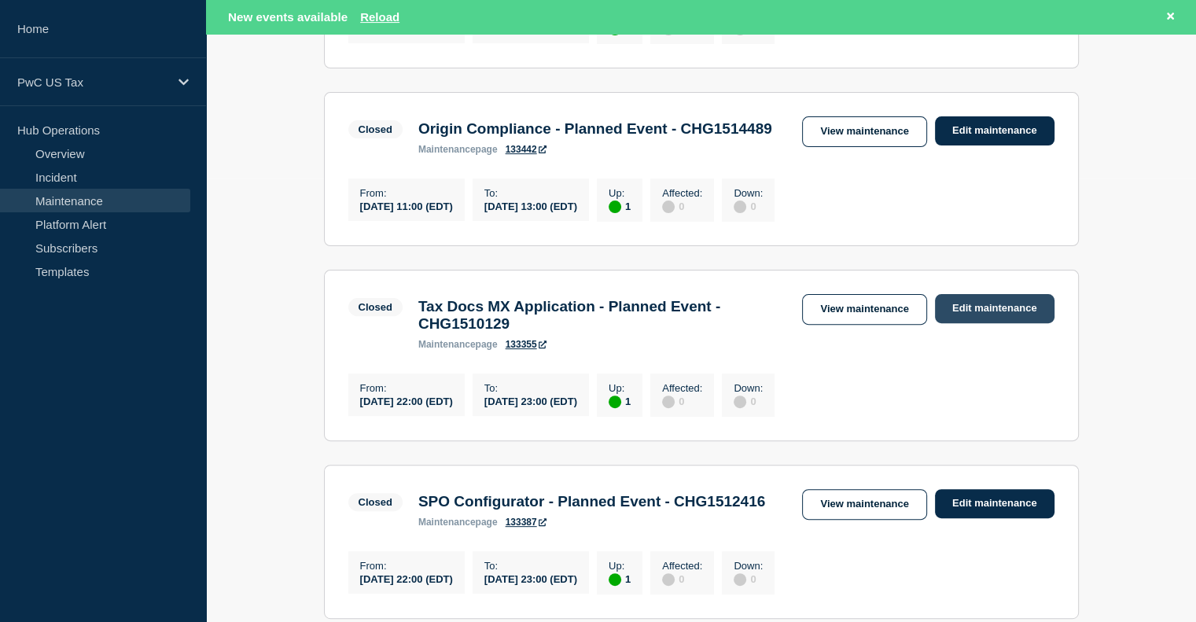 The image size is (1196, 622). I want to click on a: 133442, so click(526, 149).